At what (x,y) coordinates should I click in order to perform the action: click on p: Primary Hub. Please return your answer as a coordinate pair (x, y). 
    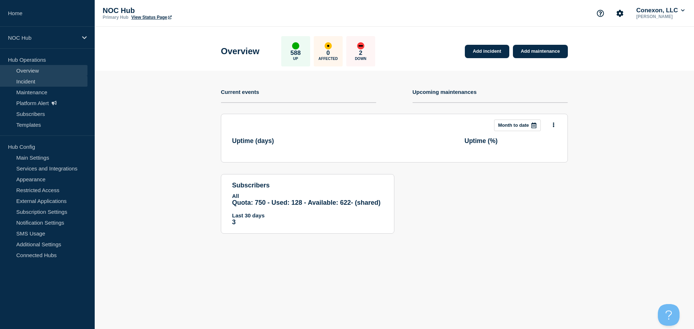
    Looking at the image, I should click on (115, 17).